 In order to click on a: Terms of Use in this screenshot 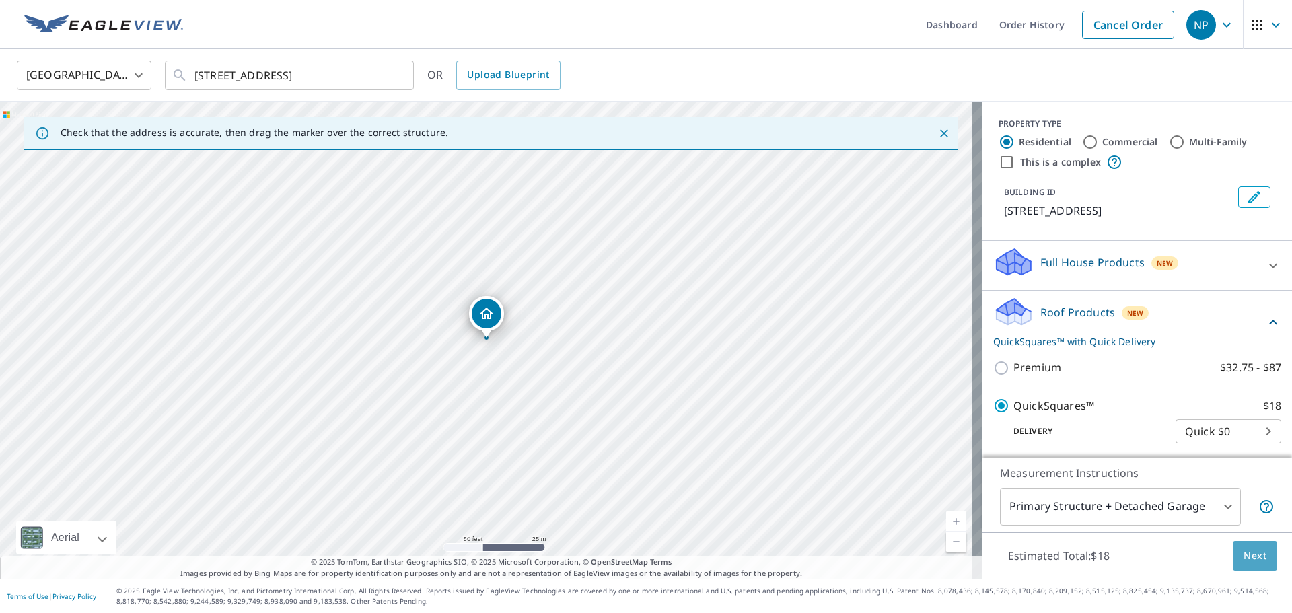, I will do `click(28, 596)`.